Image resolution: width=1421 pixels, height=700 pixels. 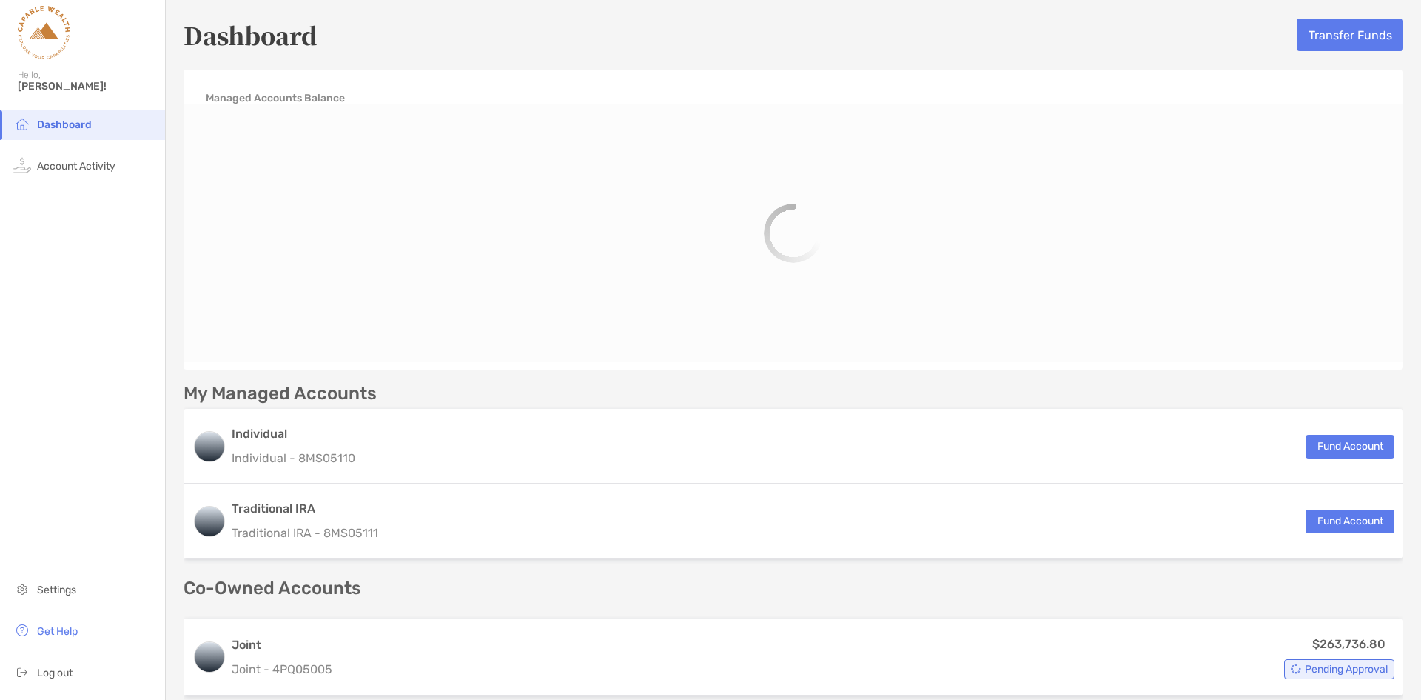 What do you see at coordinates (22, 589) in the screenshot?
I see `img: settings icon` at bounding box center [22, 589].